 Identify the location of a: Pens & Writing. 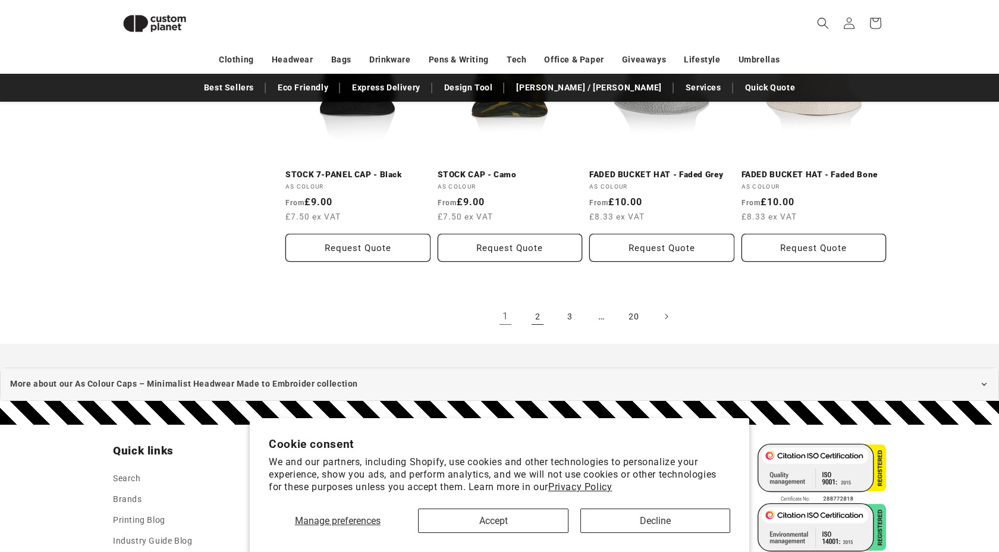
(459, 59).